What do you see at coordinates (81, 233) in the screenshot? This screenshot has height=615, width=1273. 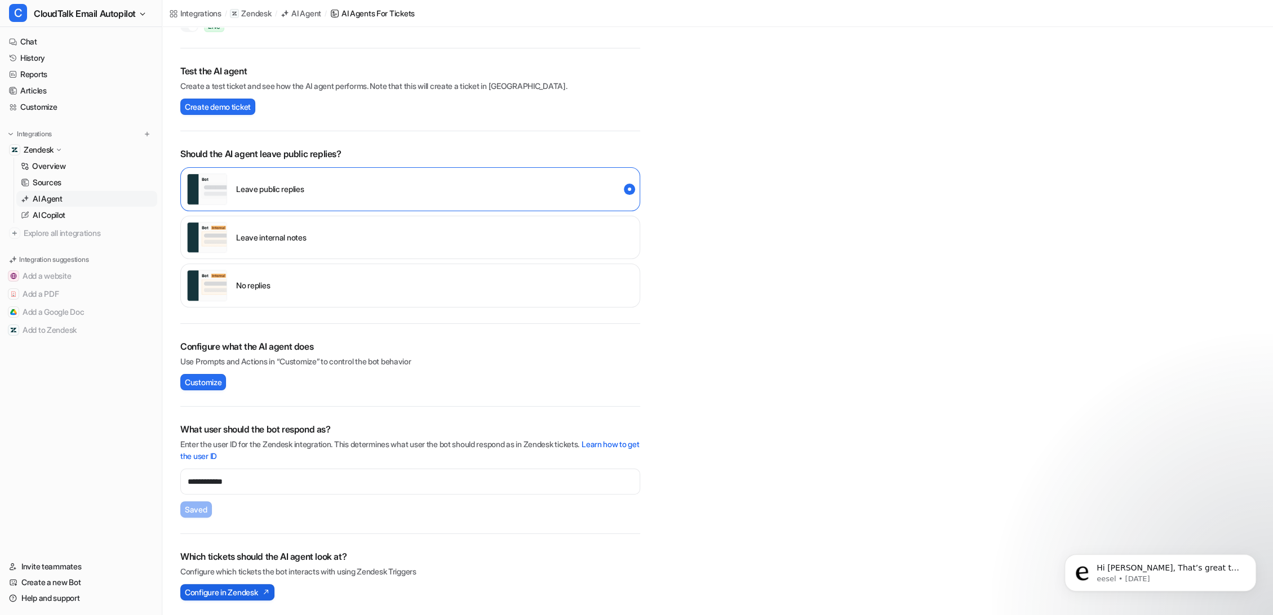 I see `a: Explore all integrations` at bounding box center [81, 233].